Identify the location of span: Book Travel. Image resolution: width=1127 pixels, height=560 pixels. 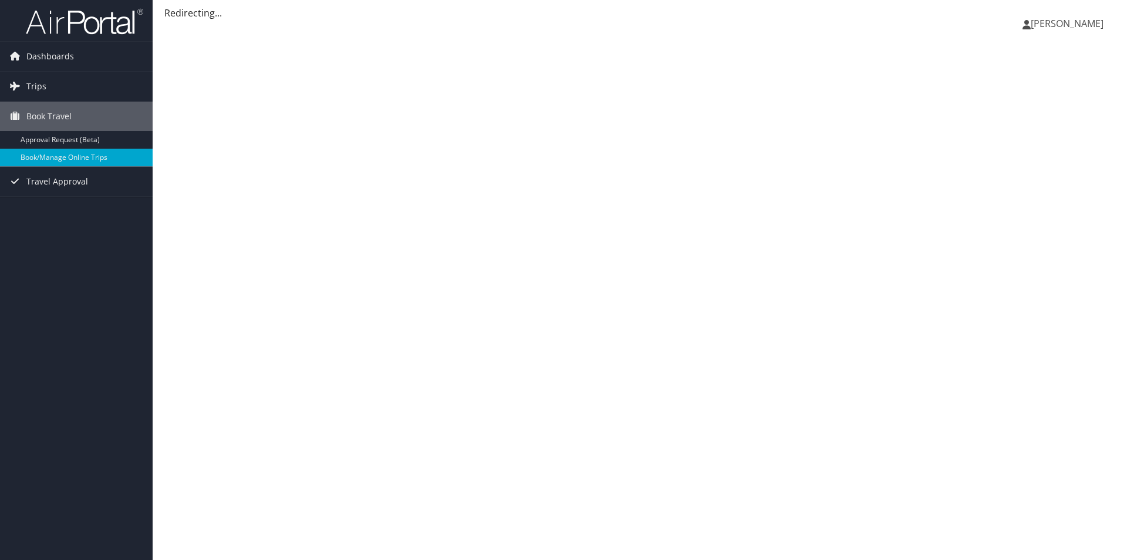
(49, 116).